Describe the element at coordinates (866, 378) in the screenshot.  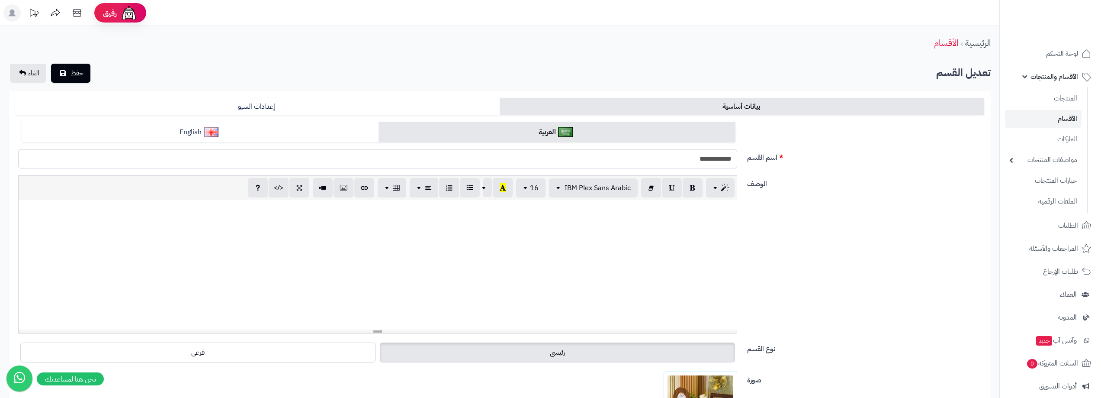
I see `label: صورة` at that location.